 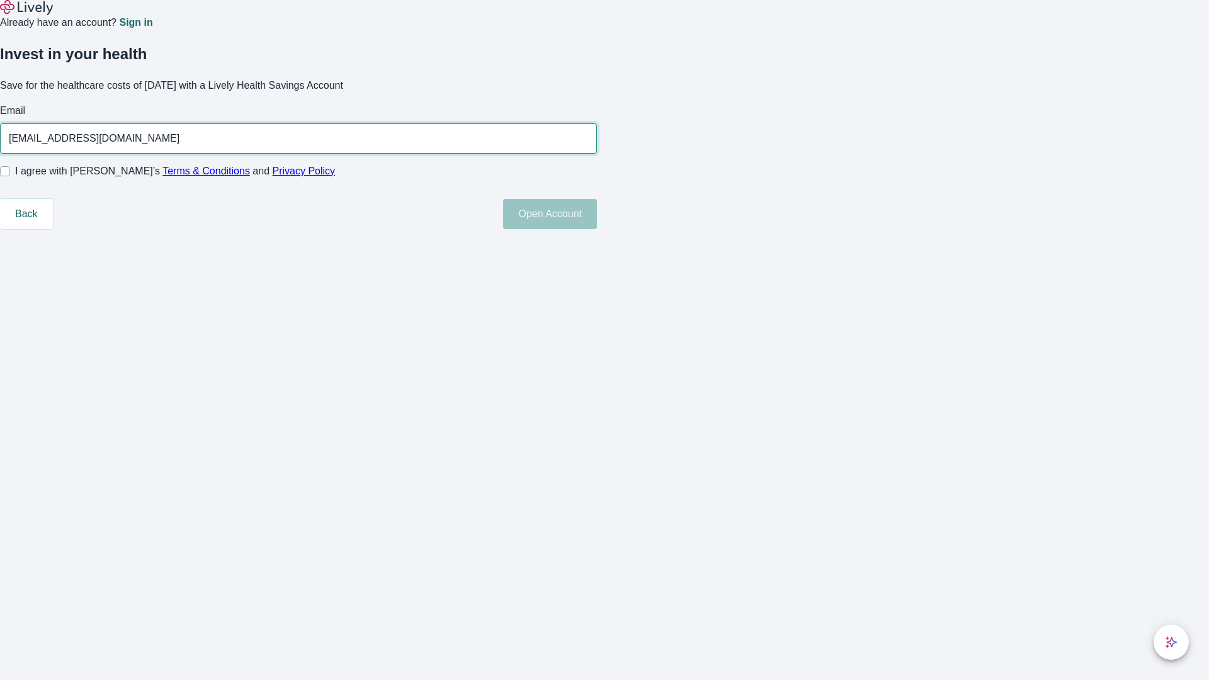 I want to click on a: Sign in, so click(x=135, y=23).